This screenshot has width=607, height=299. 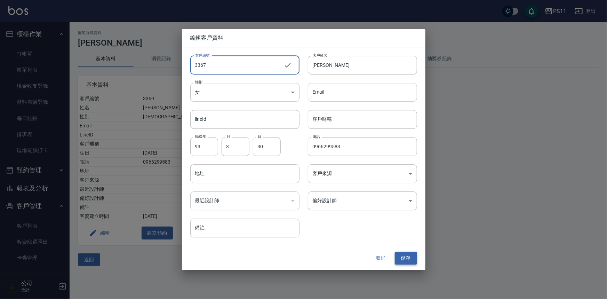 I want to click on label: 日, so click(x=260, y=136).